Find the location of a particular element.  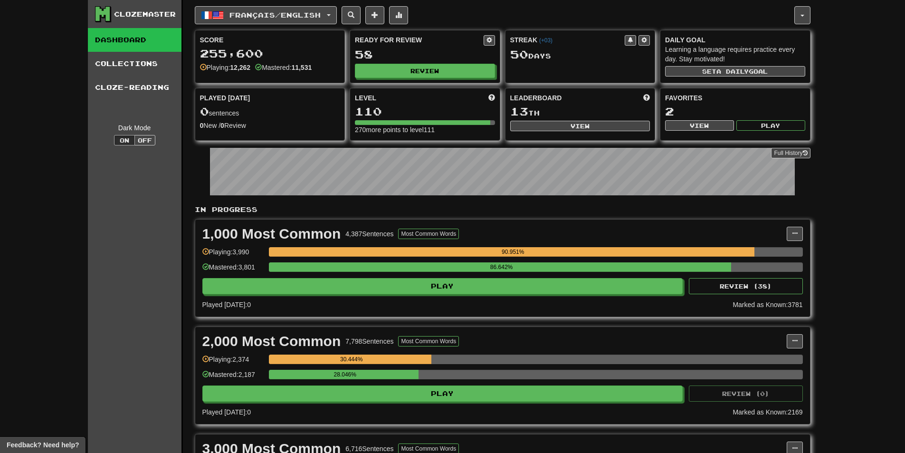

span: Open feedback widget is located at coordinates (43, 445).